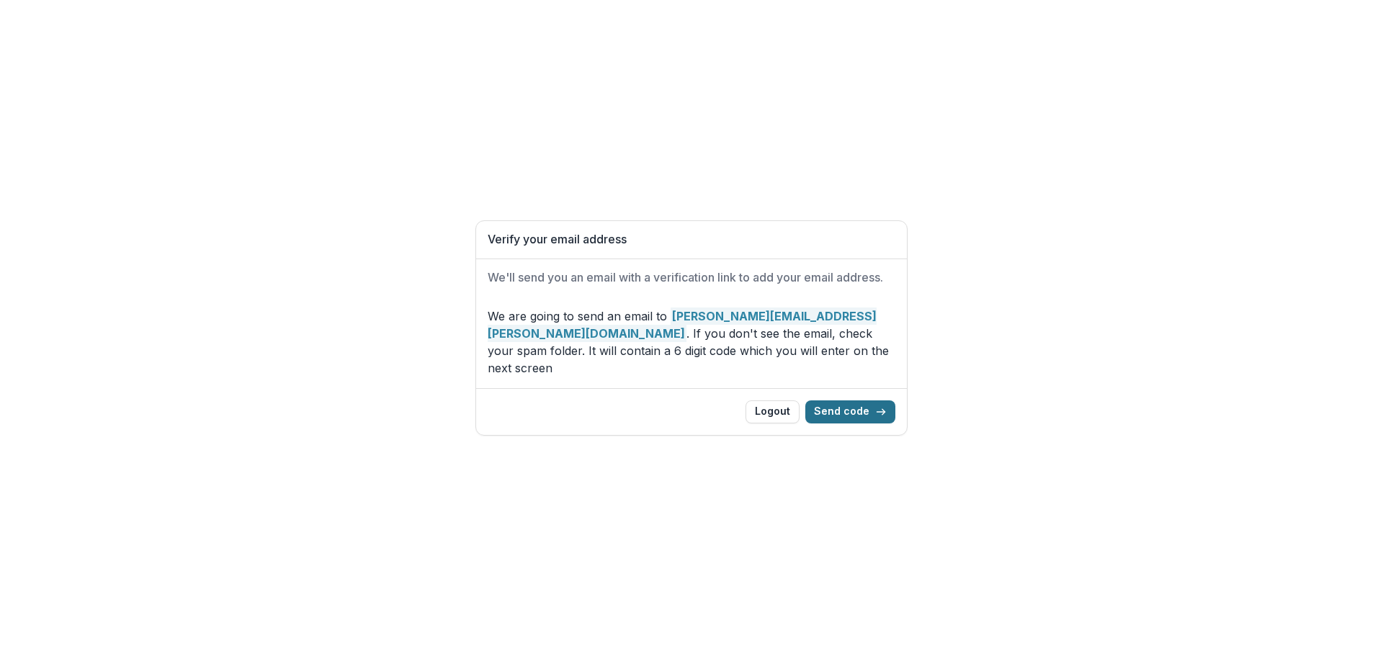  What do you see at coordinates (691, 277) in the screenshot?
I see `h2: We'll send you an email with a verification link to add your email address.` at bounding box center [691, 277].